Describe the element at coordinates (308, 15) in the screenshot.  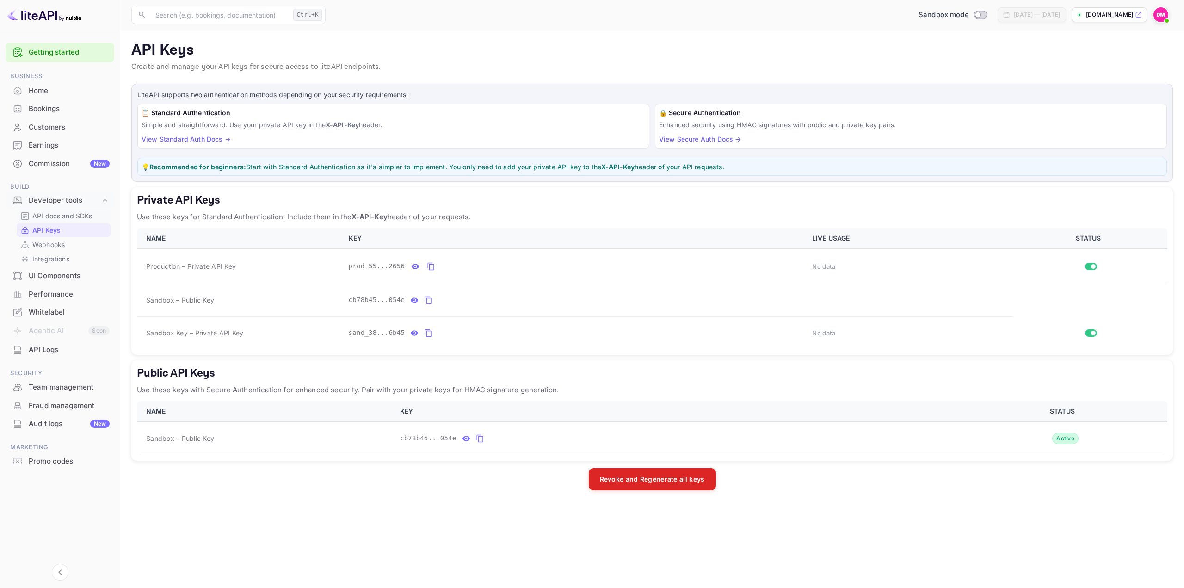
I see `div: Ctrl+K` at that location.